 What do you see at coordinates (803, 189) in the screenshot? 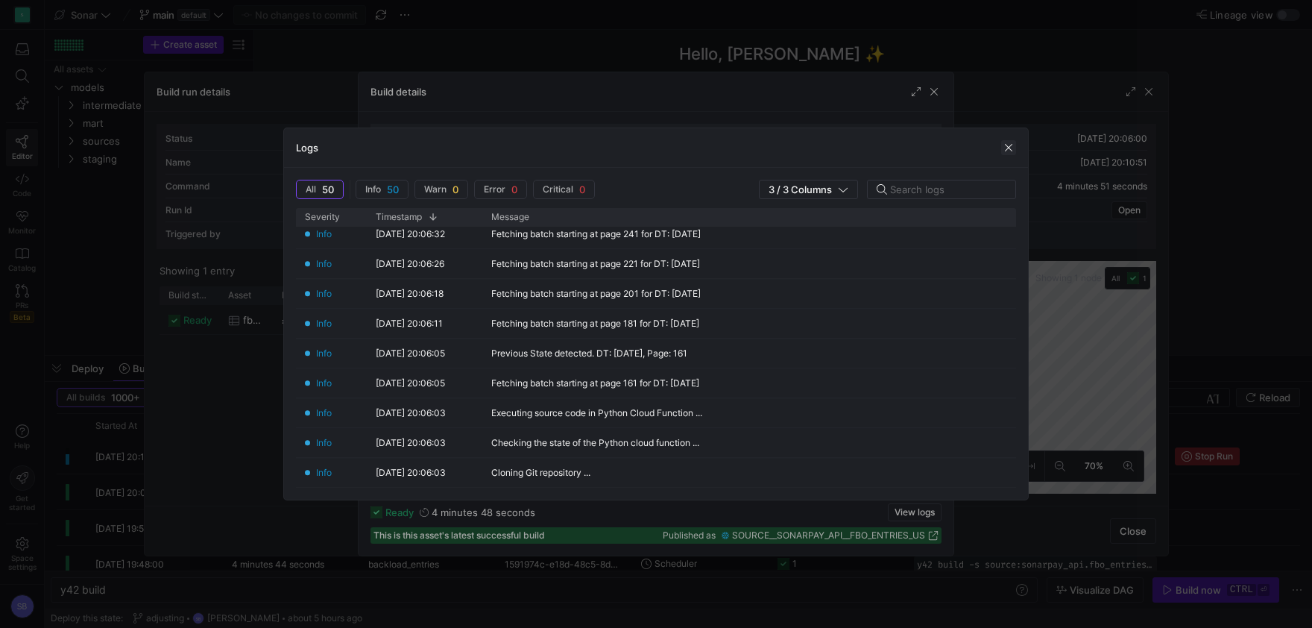
I see `span: 3 / 3 Columns` at bounding box center [803, 189].